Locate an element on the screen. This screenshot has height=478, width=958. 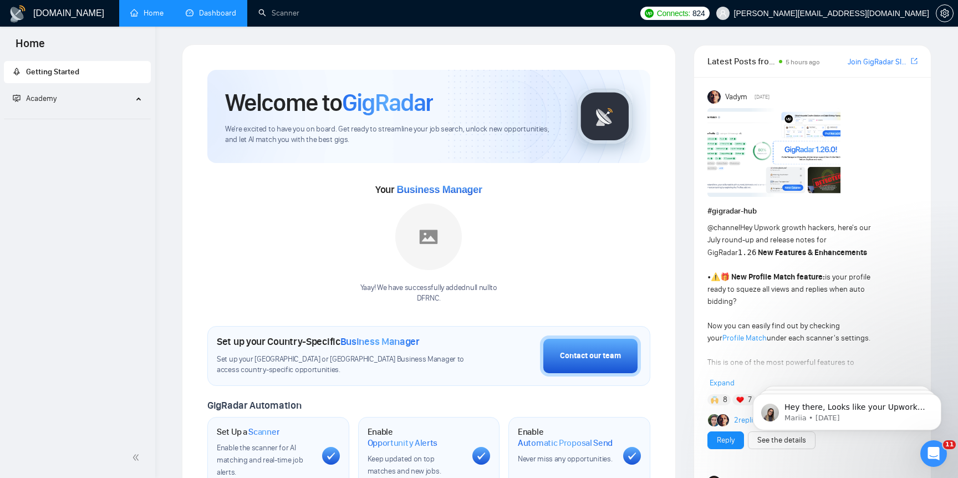
li: Getting Started is located at coordinates (77, 72).